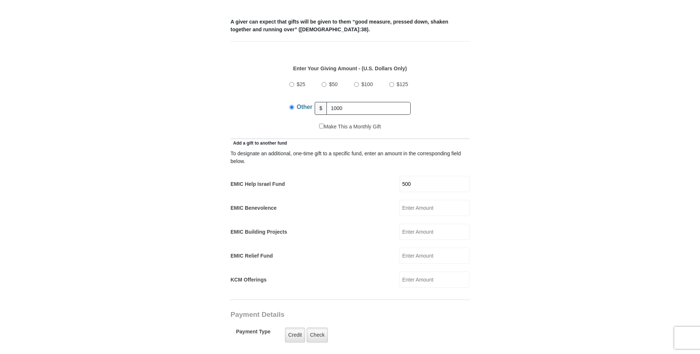  I want to click on label: KCM Offerings, so click(249, 280).